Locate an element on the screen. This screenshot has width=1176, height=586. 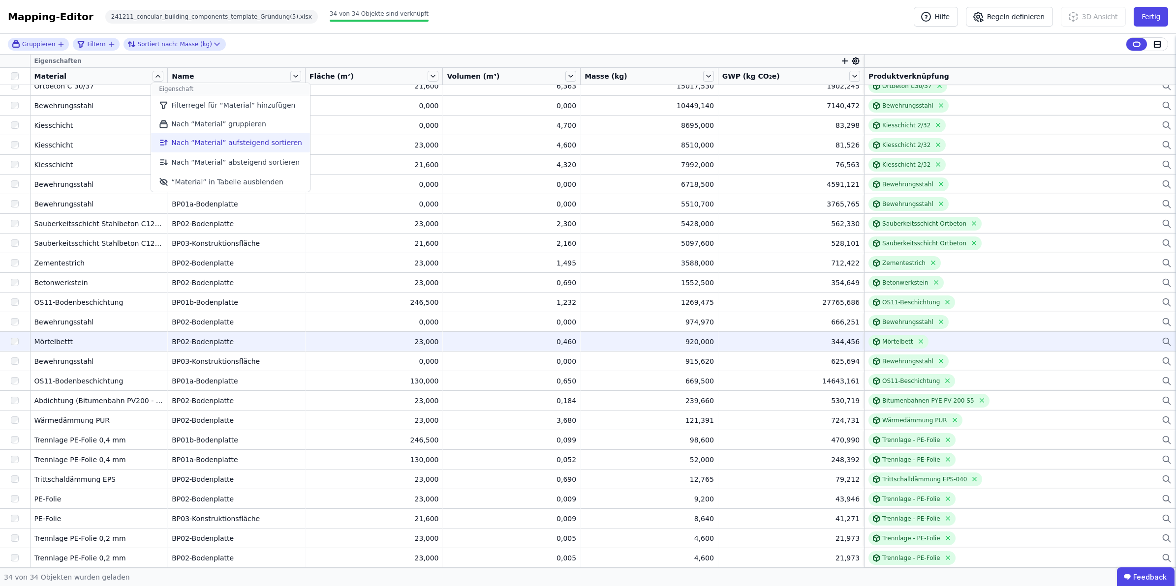
div: OS11-Bodenbeschichtung is located at coordinates (99, 303).